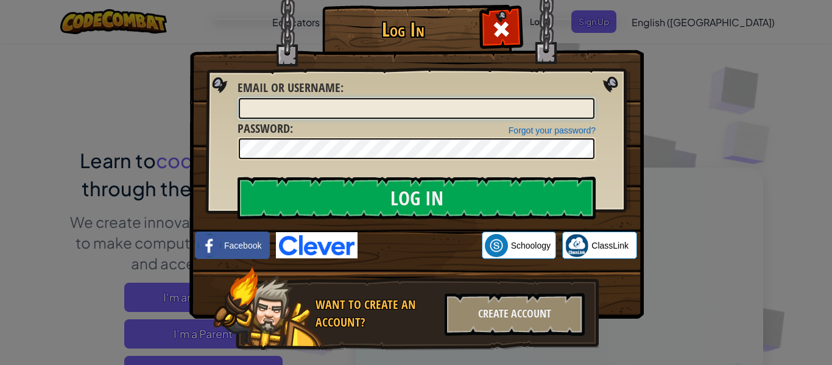  I want to click on div: Create Account, so click(514, 314).